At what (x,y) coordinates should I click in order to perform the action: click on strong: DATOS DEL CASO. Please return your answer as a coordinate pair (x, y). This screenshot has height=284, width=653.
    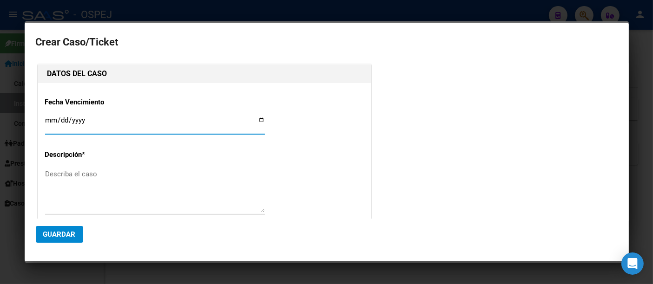
    Looking at the image, I should click on (77, 73).